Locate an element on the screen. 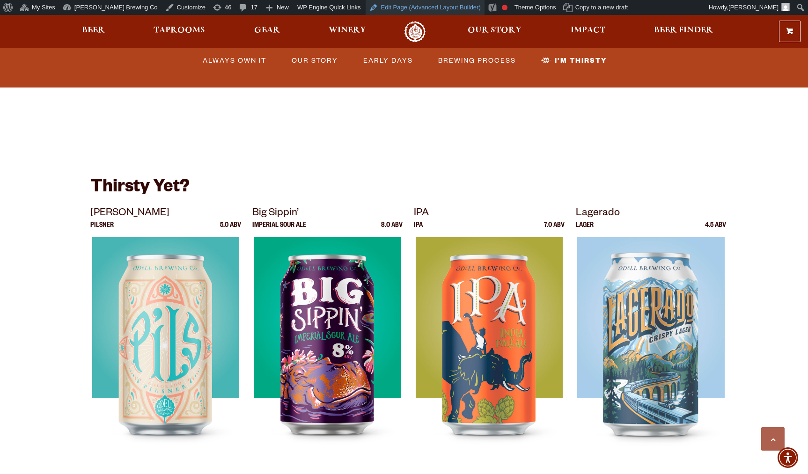  span: Always Own It is located at coordinates (235, 60).